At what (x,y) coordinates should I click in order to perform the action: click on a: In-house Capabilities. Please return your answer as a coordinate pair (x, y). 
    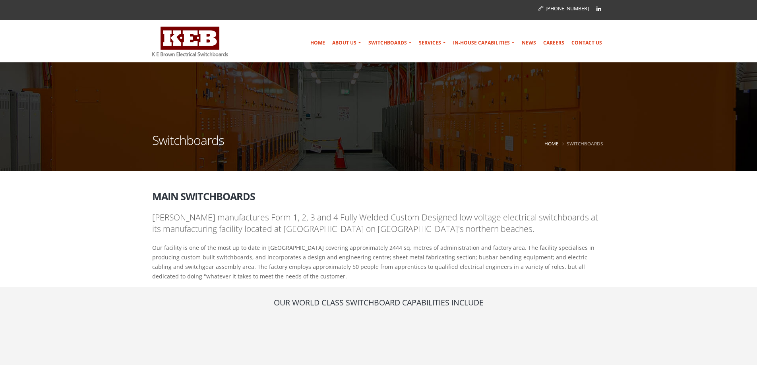
    Looking at the image, I should click on (483, 43).